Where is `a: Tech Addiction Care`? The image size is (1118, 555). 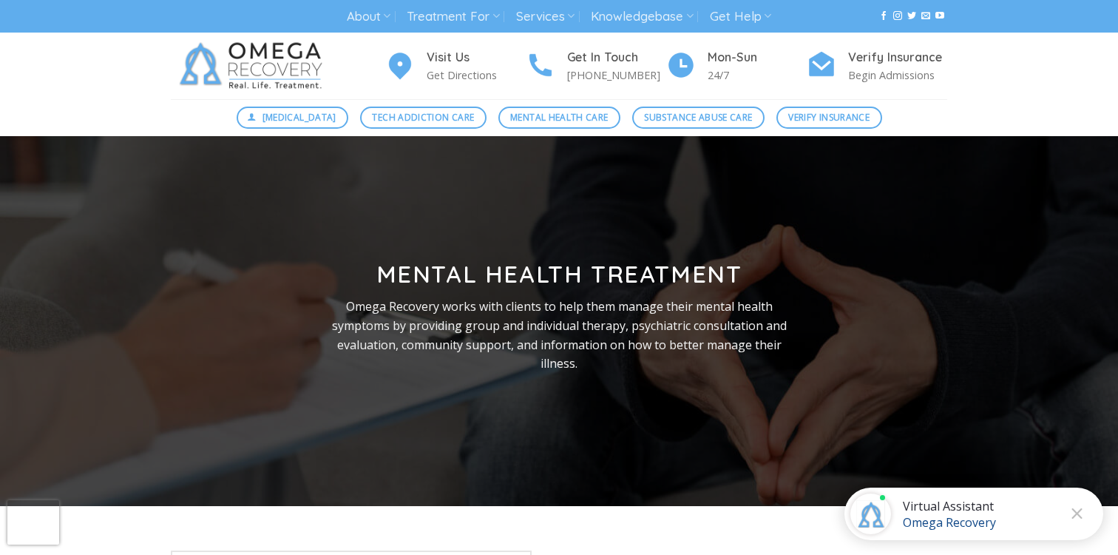 a: Tech Addiction Care is located at coordinates (423, 118).